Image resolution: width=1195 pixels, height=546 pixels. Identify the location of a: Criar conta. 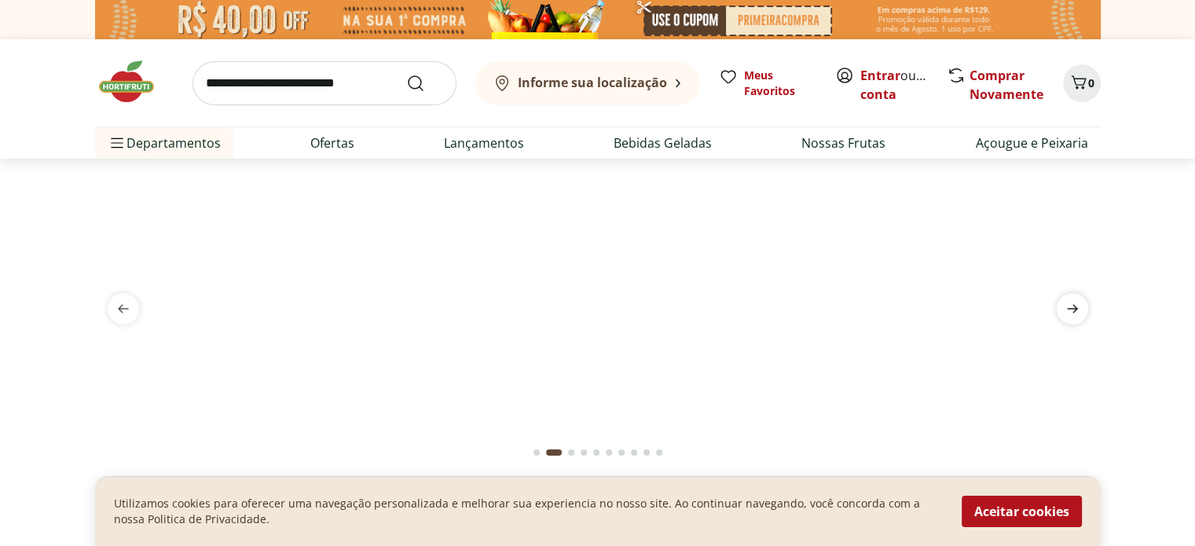
(904, 85).